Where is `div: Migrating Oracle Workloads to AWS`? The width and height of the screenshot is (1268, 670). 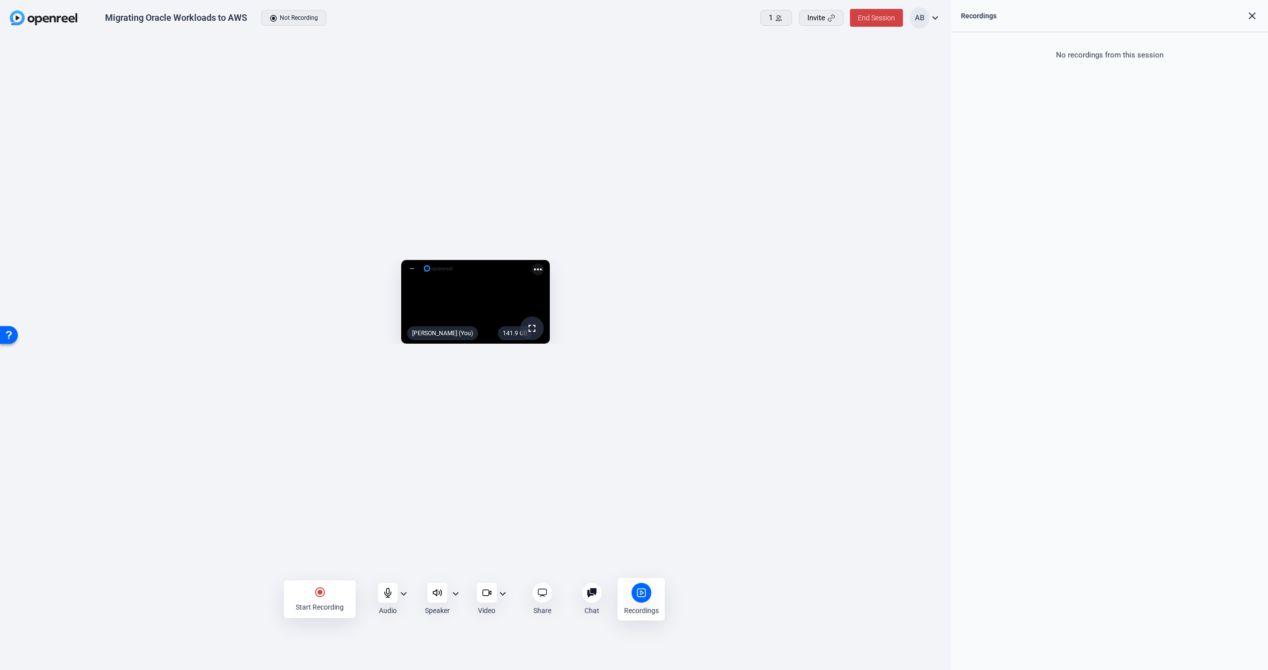
div: Migrating Oracle Workloads to AWS is located at coordinates (176, 18).